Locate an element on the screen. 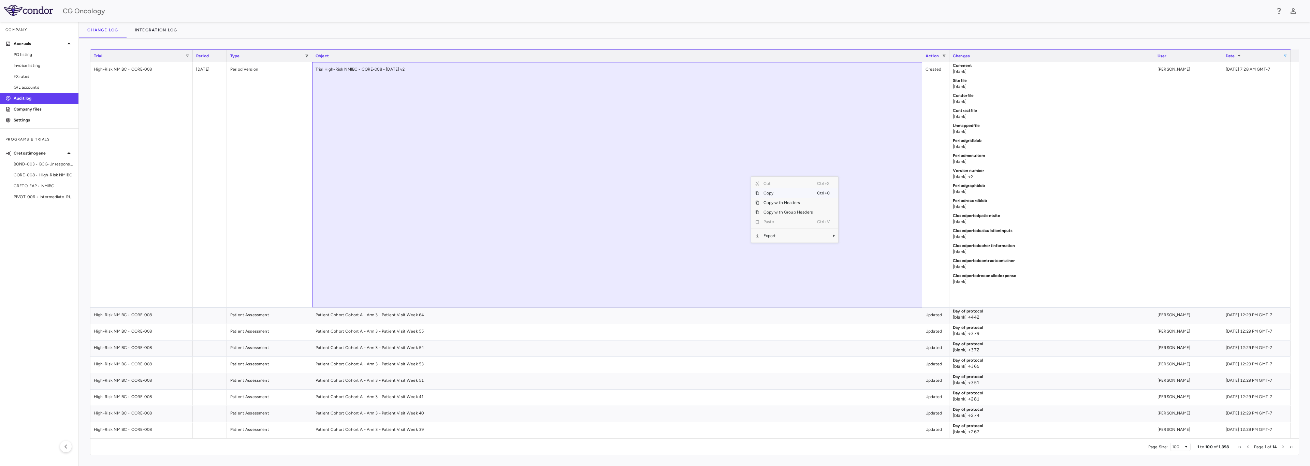 The height and width of the screenshot is (466, 1310). span: Date is located at coordinates (1230, 56).